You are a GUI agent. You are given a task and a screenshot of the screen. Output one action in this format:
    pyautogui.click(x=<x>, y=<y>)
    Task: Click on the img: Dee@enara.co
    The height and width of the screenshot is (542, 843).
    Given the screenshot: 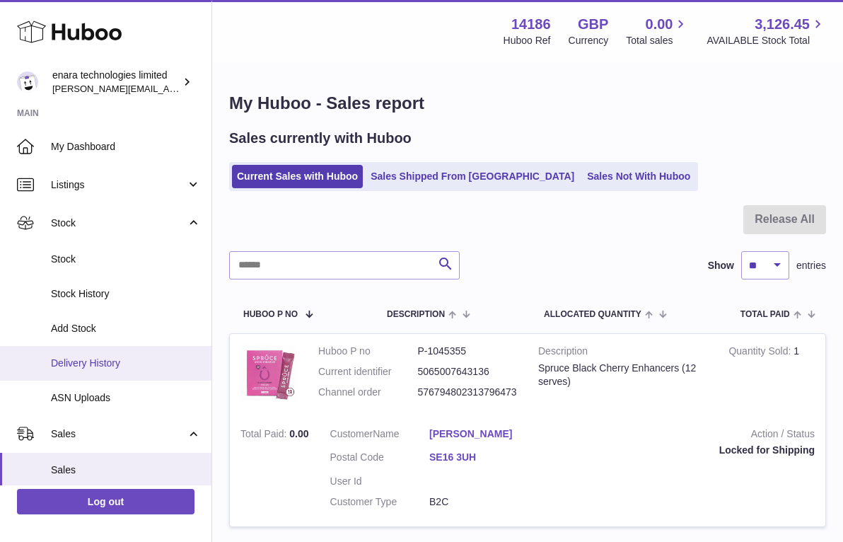 What is the action you would take?
    pyautogui.click(x=28, y=82)
    